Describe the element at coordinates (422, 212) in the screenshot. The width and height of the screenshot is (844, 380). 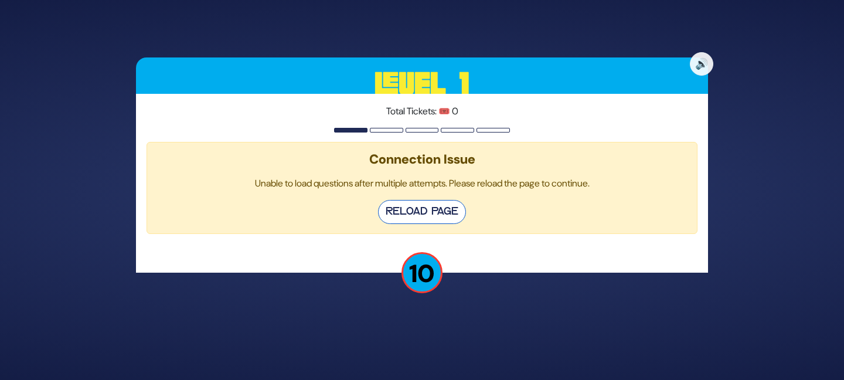
I see `button: Reload Page` at that location.